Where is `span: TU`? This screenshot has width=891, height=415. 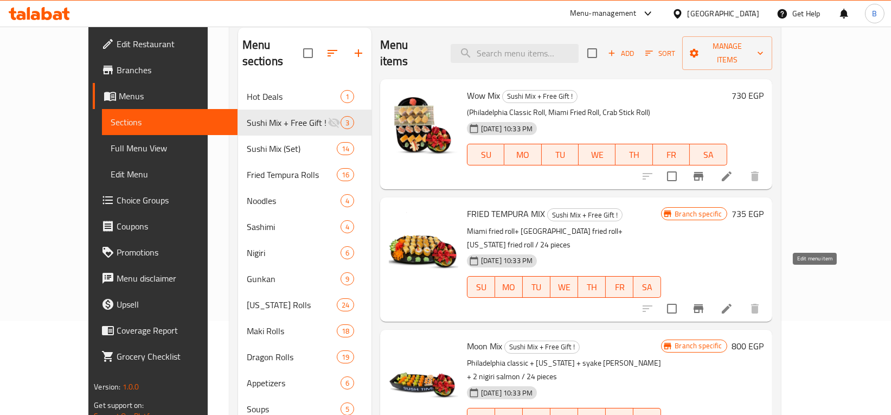 span: TU is located at coordinates (560, 155).